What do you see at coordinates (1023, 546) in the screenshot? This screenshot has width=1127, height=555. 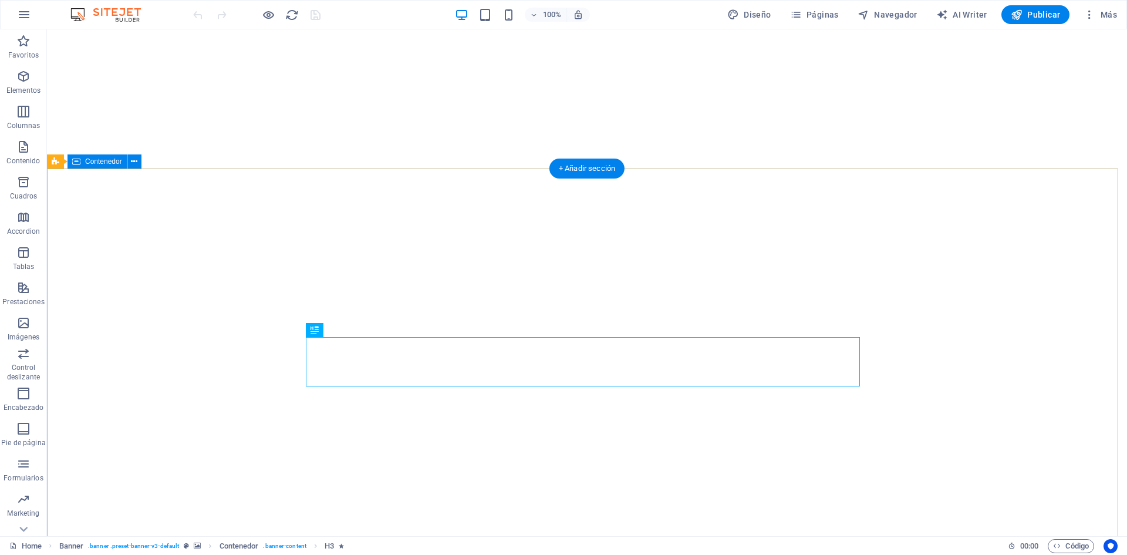 I see `h6: Tiempo de la sesión` at bounding box center [1023, 546].